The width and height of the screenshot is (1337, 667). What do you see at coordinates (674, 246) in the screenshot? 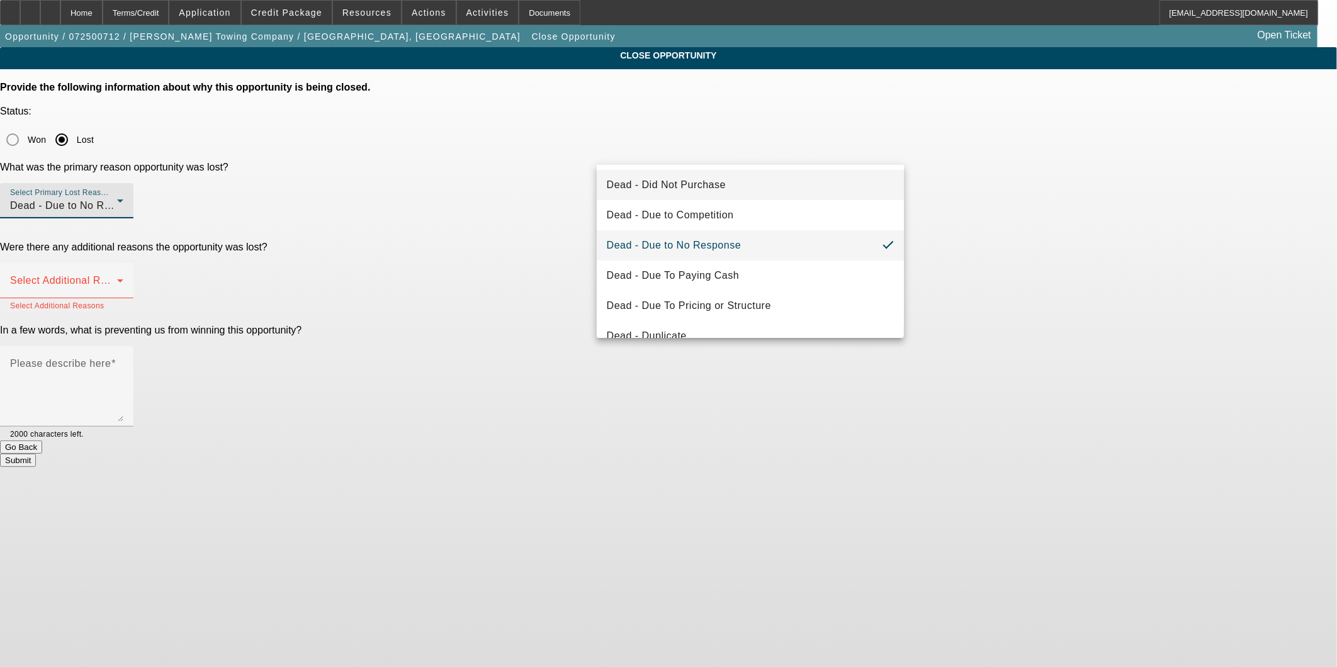
I see `span: Dead - Due to No Response` at bounding box center [674, 246].